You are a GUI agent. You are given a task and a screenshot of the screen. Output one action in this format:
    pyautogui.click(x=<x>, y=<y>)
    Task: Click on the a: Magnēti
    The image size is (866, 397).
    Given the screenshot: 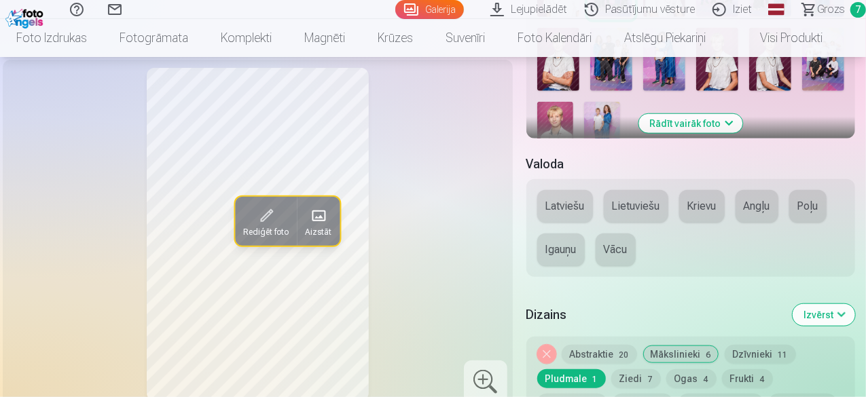 What is the action you would take?
    pyautogui.click(x=325, y=38)
    